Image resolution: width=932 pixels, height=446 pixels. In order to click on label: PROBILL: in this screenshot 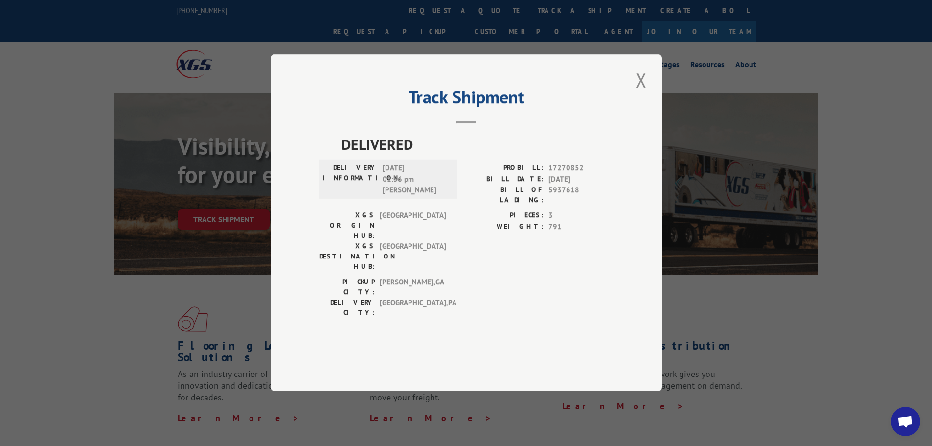, I will do `click(505, 168)`.